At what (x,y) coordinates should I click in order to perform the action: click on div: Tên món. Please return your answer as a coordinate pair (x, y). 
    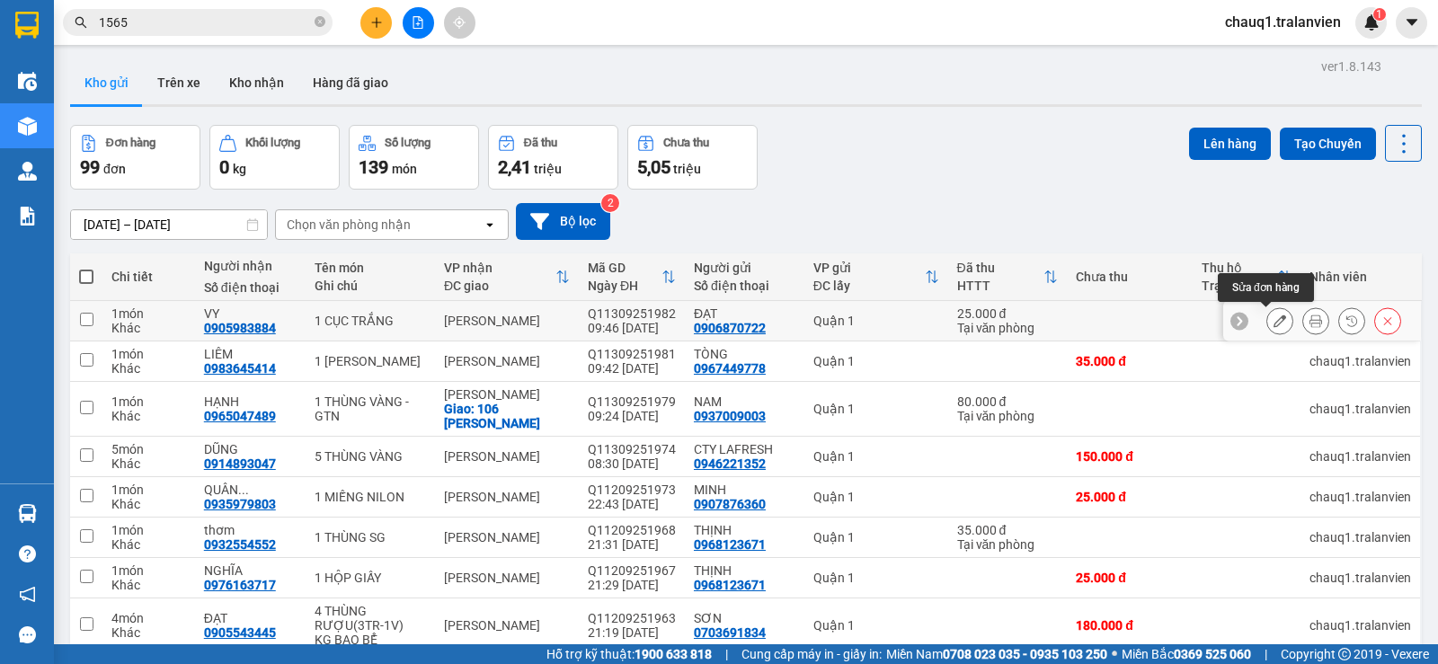
    Looking at the image, I should click on (370, 268).